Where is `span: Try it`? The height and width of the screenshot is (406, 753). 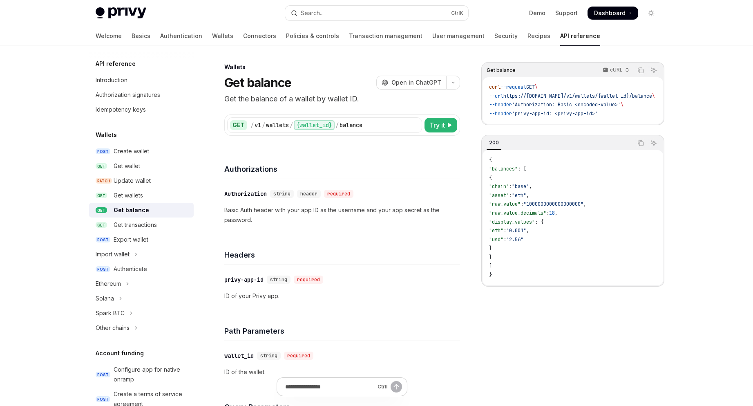 span: Try it is located at coordinates (437, 125).